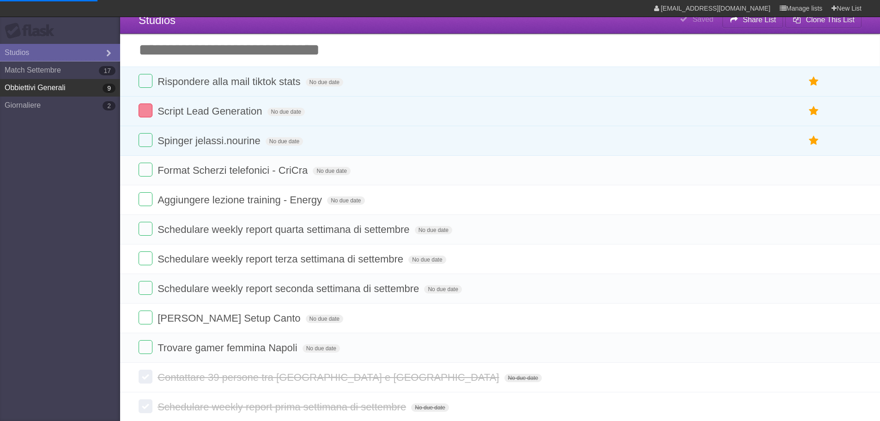 The width and height of the screenshot is (880, 421). What do you see at coordinates (109, 88) in the screenshot?
I see `b: 9` at bounding box center [109, 88].